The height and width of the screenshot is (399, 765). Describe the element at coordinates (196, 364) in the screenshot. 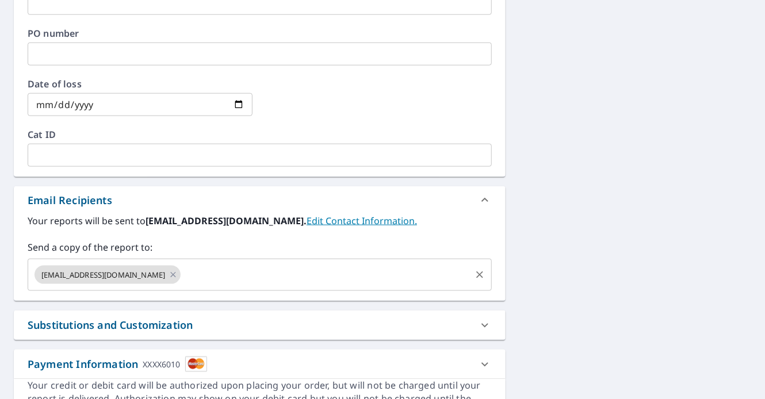

I see `img: cardImage` at that location.